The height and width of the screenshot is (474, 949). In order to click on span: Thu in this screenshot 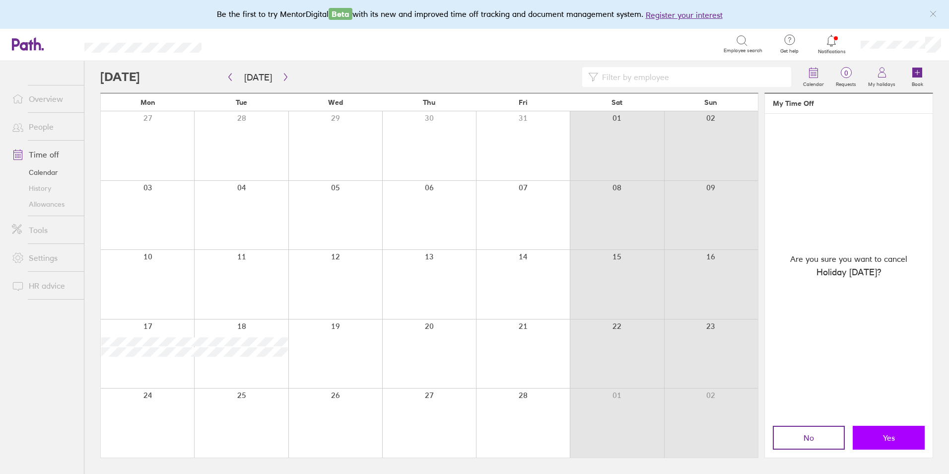, I will do `click(429, 102)`.